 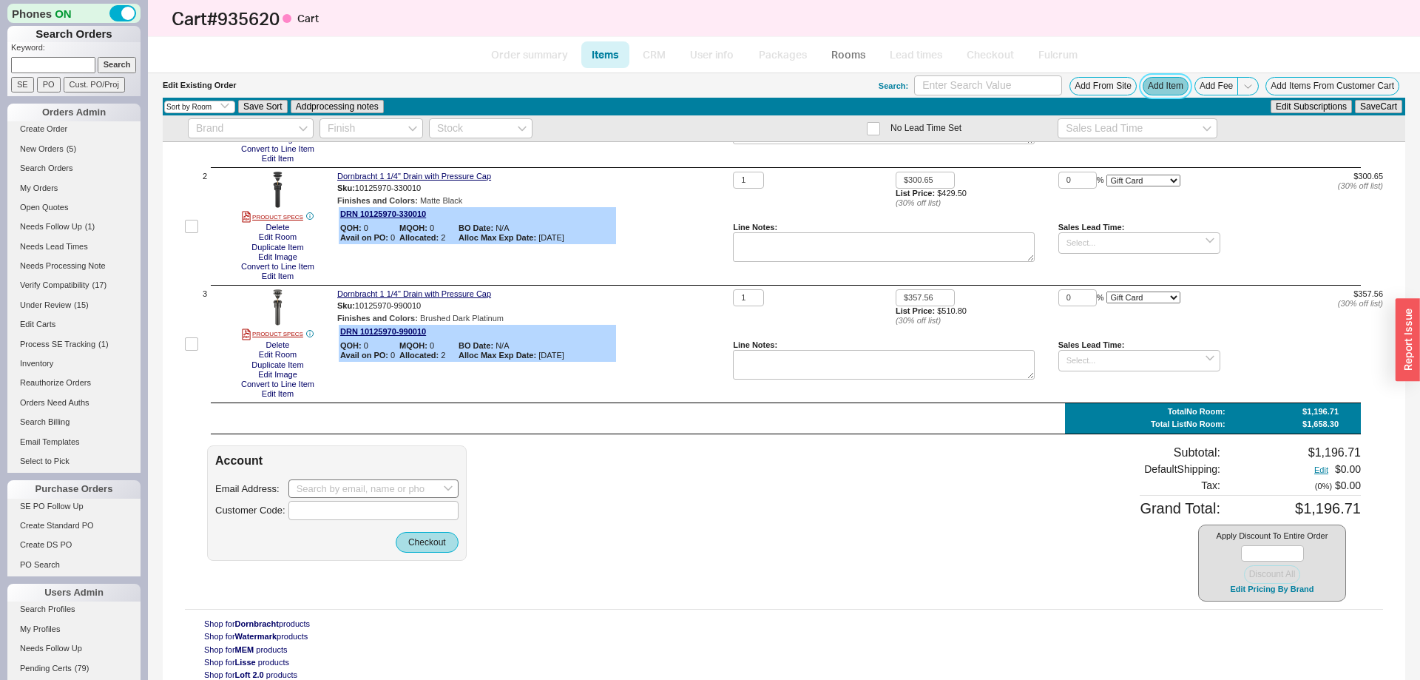 What do you see at coordinates (51, 226) in the screenshot?
I see `span: Needs Follow Up` at bounding box center [51, 226].